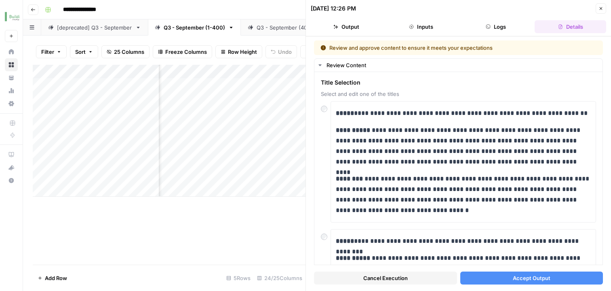 This screenshot has height=291, width=611. Describe the element at coordinates (11, 65) in the screenshot. I see `a: Browse` at that location.